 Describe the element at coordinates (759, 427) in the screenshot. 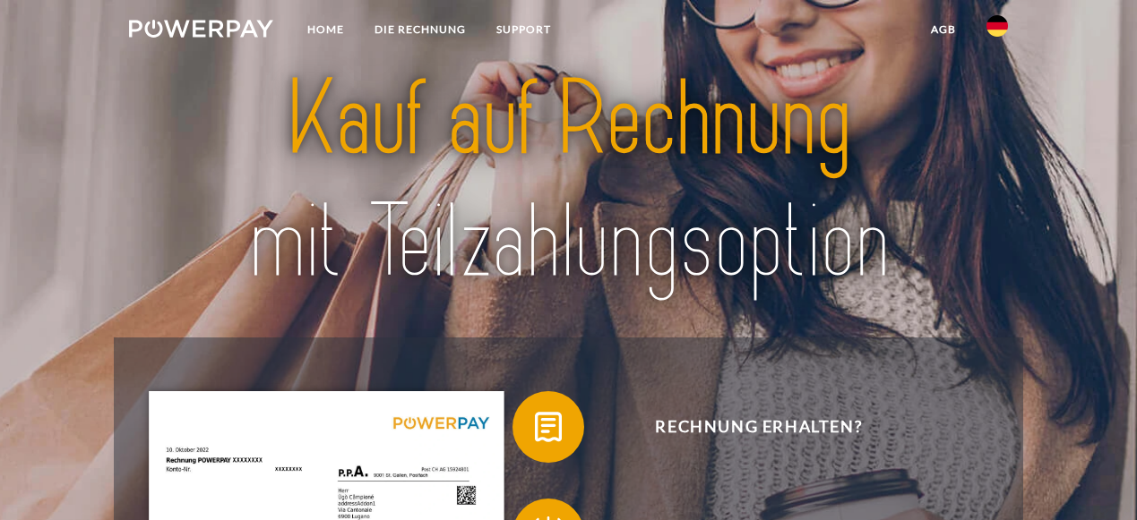

I see `span: Rechnung erhalten?` at that location.